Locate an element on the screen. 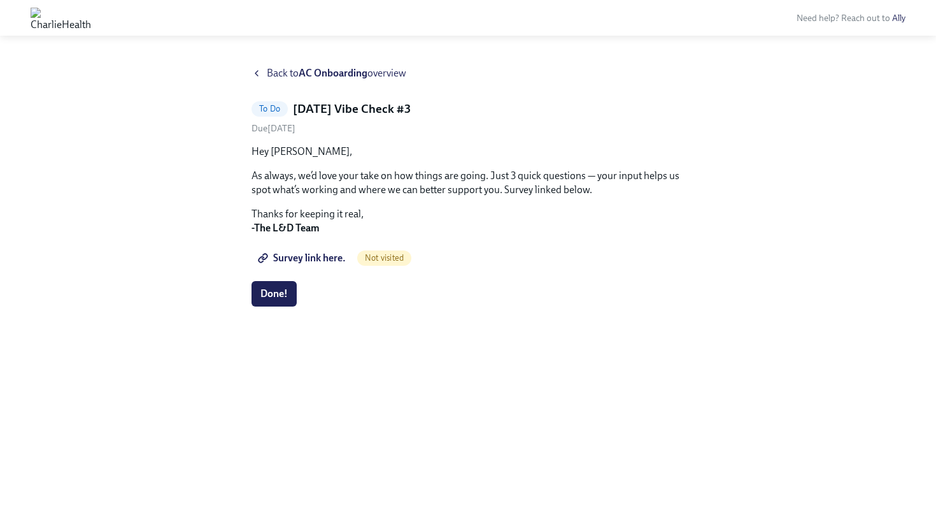 This screenshot has height=508, width=936. img: CharlieHealth is located at coordinates (61, 18).